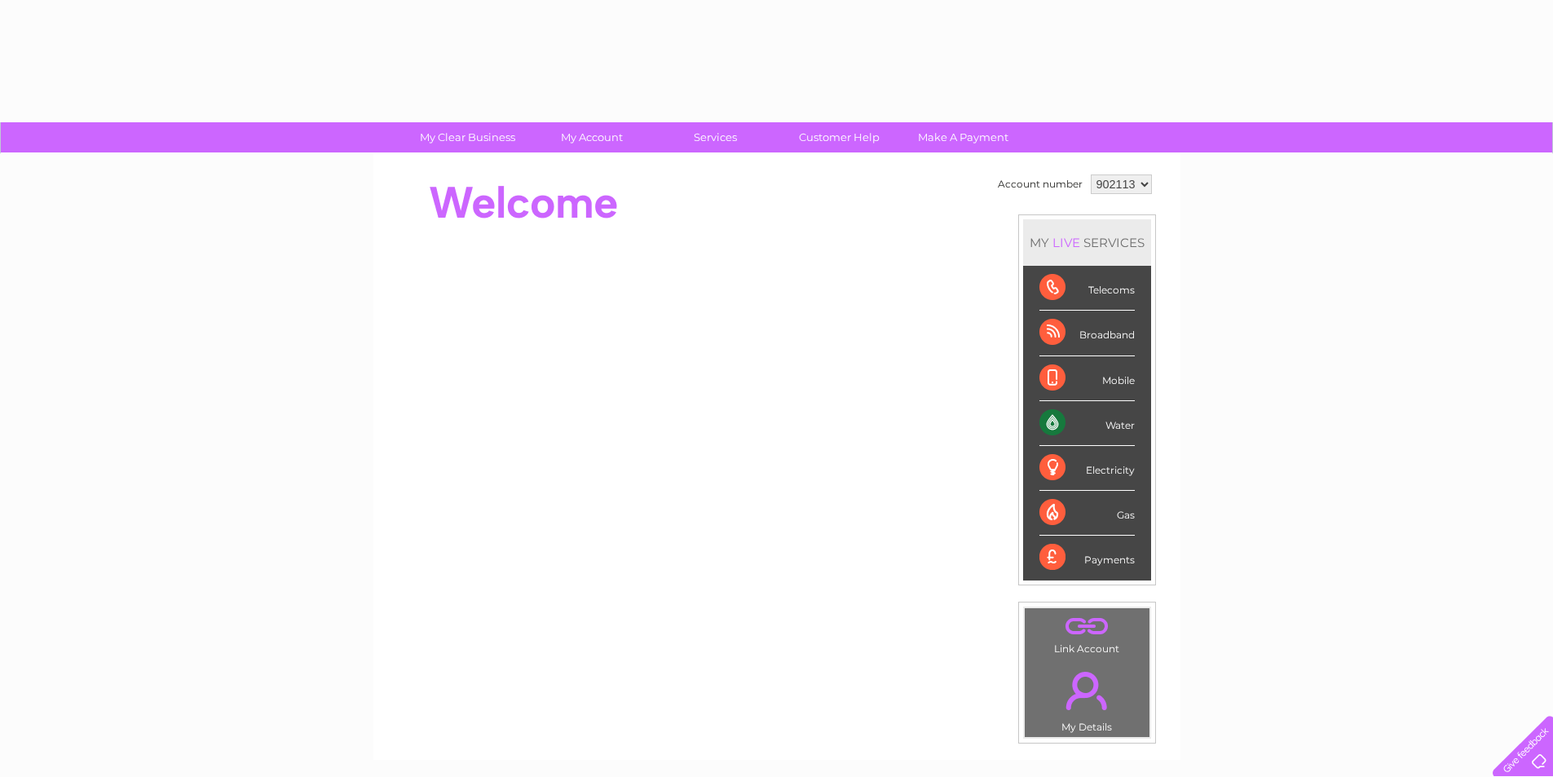 Image resolution: width=1553 pixels, height=777 pixels. I want to click on td: Account number, so click(1041, 184).